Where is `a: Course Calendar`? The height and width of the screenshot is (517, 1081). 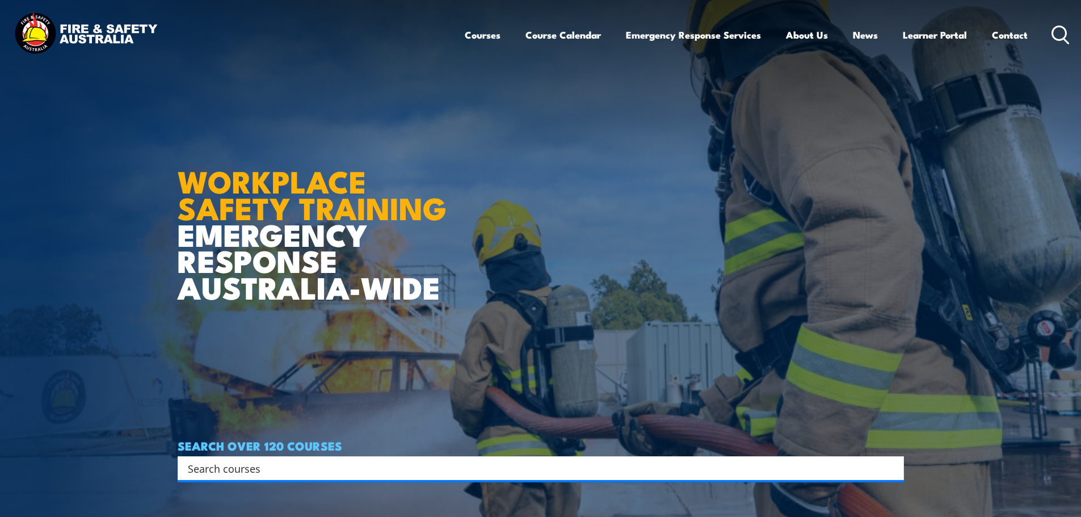 a: Course Calendar is located at coordinates (563, 35).